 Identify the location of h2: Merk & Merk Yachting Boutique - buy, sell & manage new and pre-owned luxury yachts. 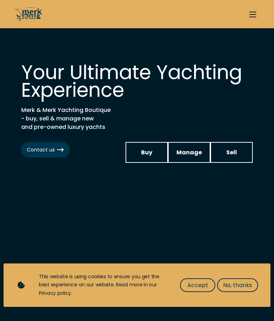
(137, 119).